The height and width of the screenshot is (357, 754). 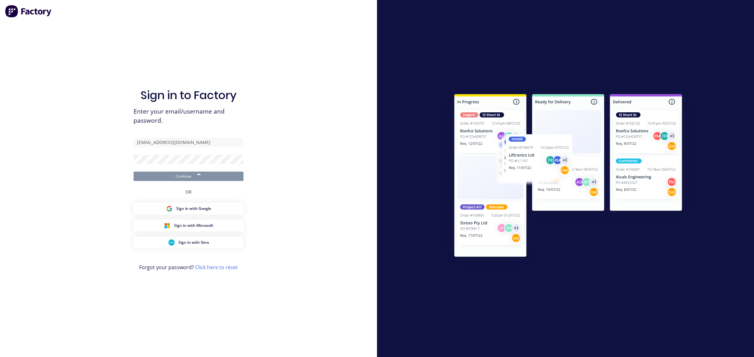 What do you see at coordinates (188, 143) in the screenshot?
I see `input: Email/Username` at bounding box center [188, 143].